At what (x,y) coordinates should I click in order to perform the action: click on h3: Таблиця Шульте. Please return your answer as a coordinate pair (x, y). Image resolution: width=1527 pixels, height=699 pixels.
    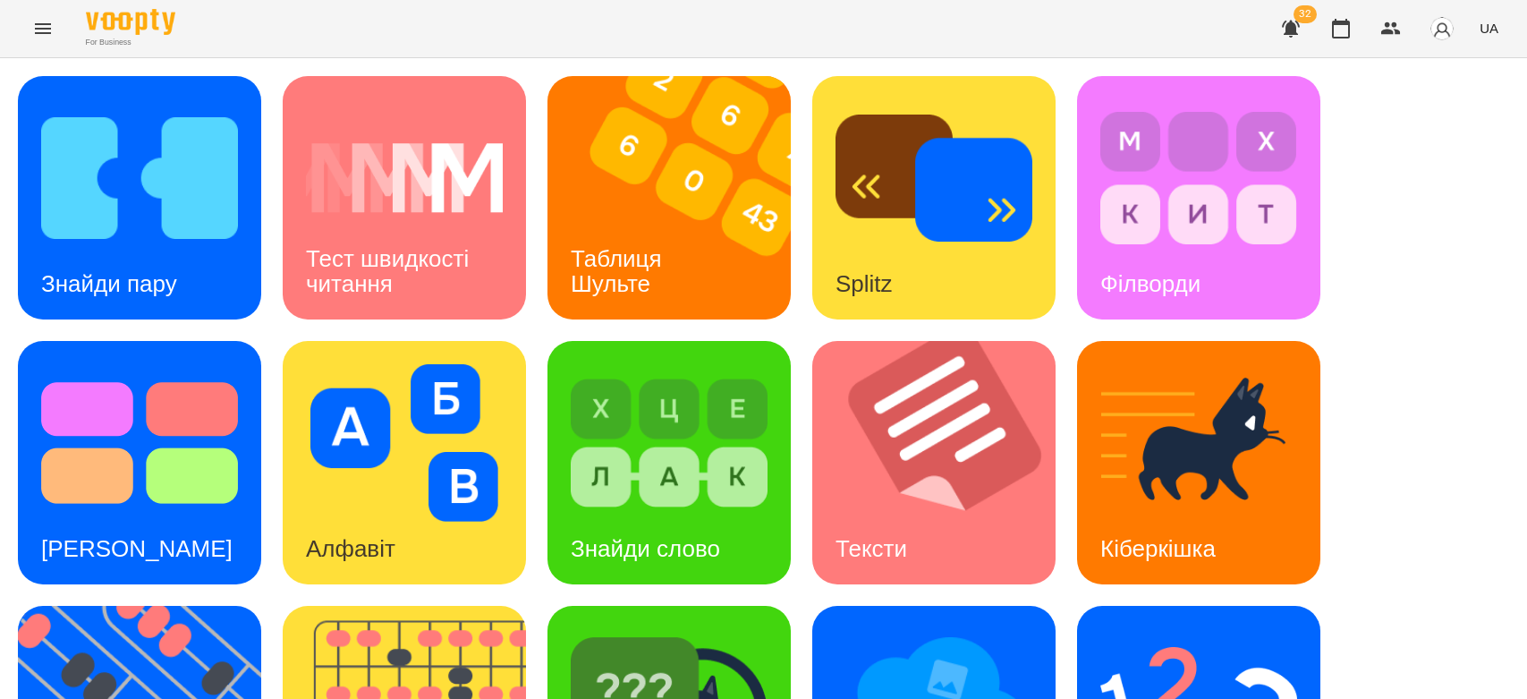
    Looking at the image, I should click on (619, 270).